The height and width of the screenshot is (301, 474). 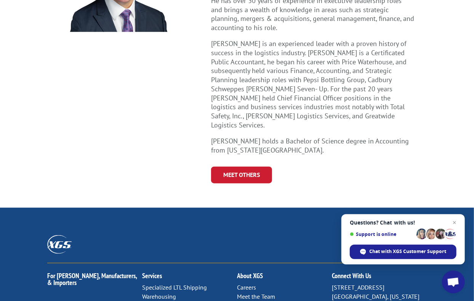 I want to click on img: XGS_Logos_ALL_2024_All_White, so click(x=59, y=244).